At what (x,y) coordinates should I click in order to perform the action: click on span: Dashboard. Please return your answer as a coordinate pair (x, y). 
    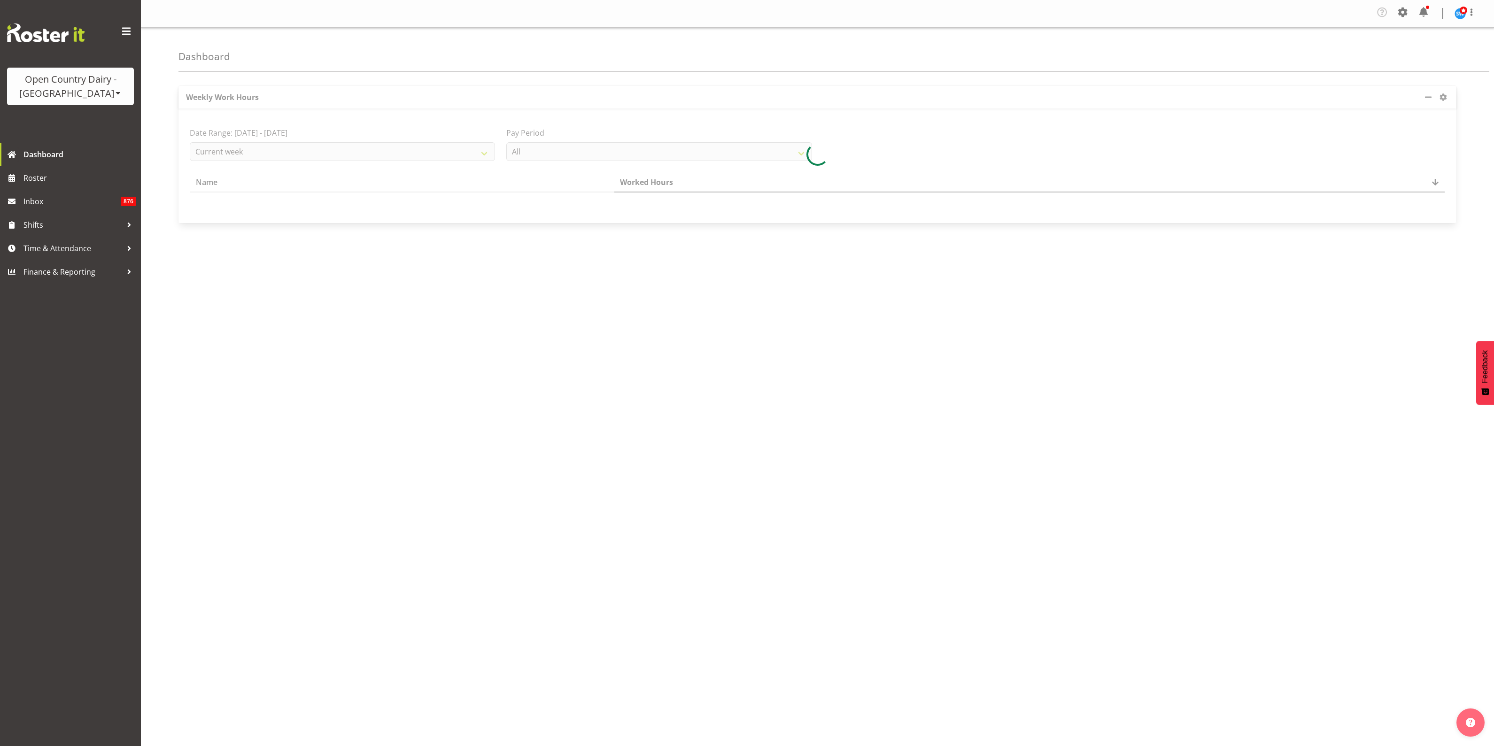
    Looking at the image, I should click on (80, 155).